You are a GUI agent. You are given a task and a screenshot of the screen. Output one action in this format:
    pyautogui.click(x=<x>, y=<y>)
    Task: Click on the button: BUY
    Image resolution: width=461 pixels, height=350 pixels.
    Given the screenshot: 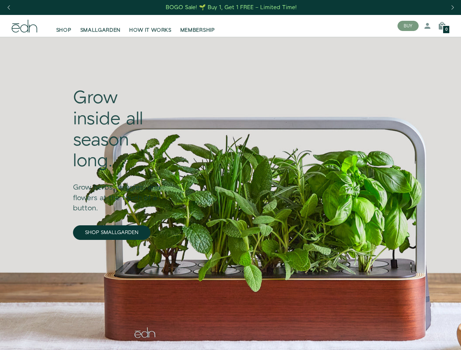 What is the action you would take?
    pyautogui.click(x=408, y=26)
    